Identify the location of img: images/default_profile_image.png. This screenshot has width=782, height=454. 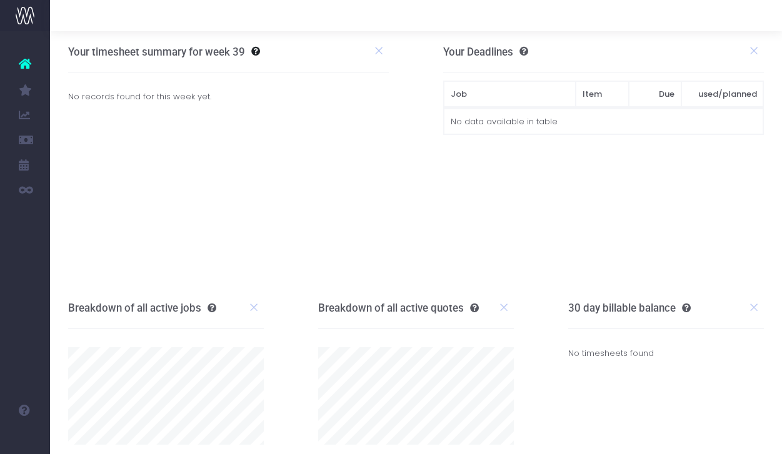
(25, 439).